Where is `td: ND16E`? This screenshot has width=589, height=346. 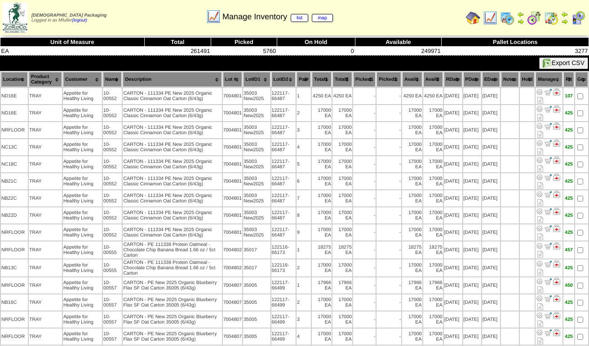
td: ND16E is located at coordinates (14, 113).